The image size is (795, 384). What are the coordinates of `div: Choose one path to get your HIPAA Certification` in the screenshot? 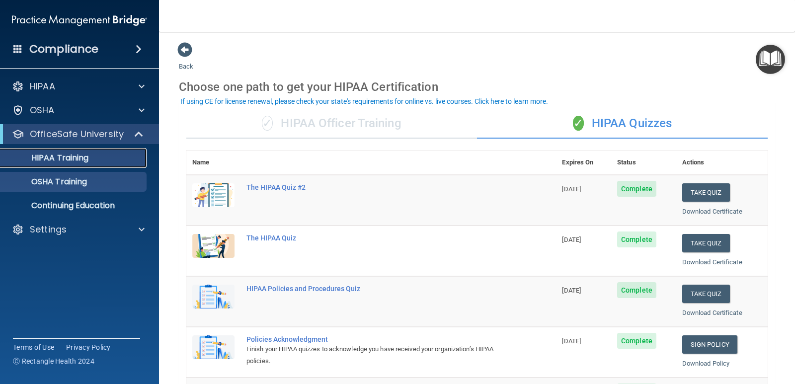 It's located at (477, 87).